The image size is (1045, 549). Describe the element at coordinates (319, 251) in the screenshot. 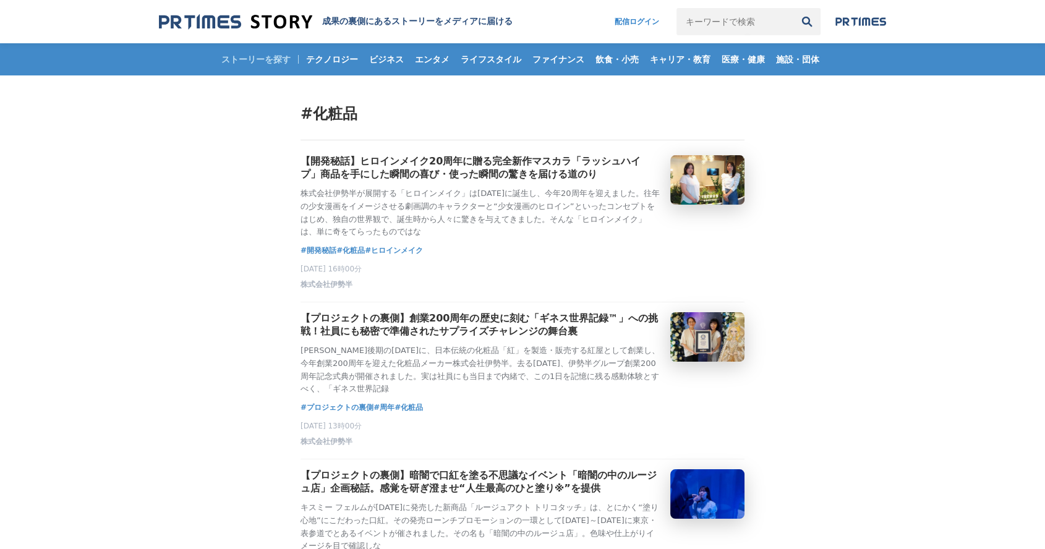

I see `span: #開発秘話` at that location.